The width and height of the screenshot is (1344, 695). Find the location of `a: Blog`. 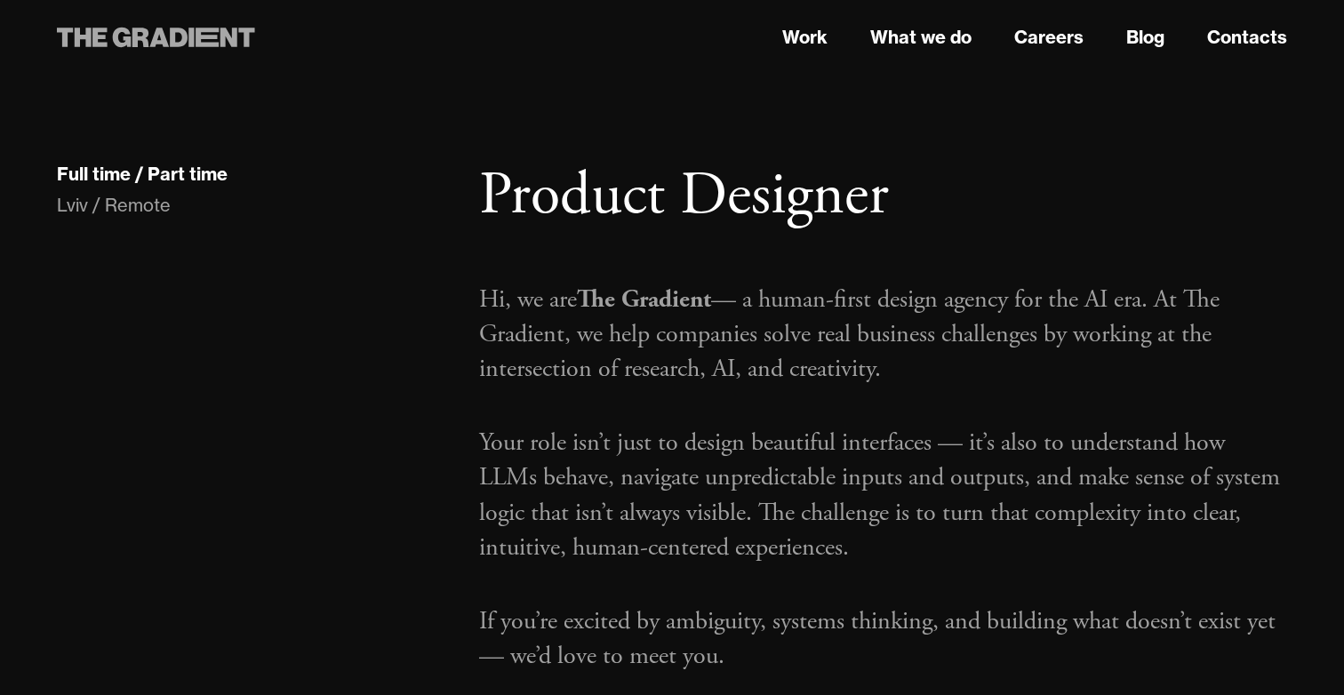

a: Blog is located at coordinates (1145, 37).